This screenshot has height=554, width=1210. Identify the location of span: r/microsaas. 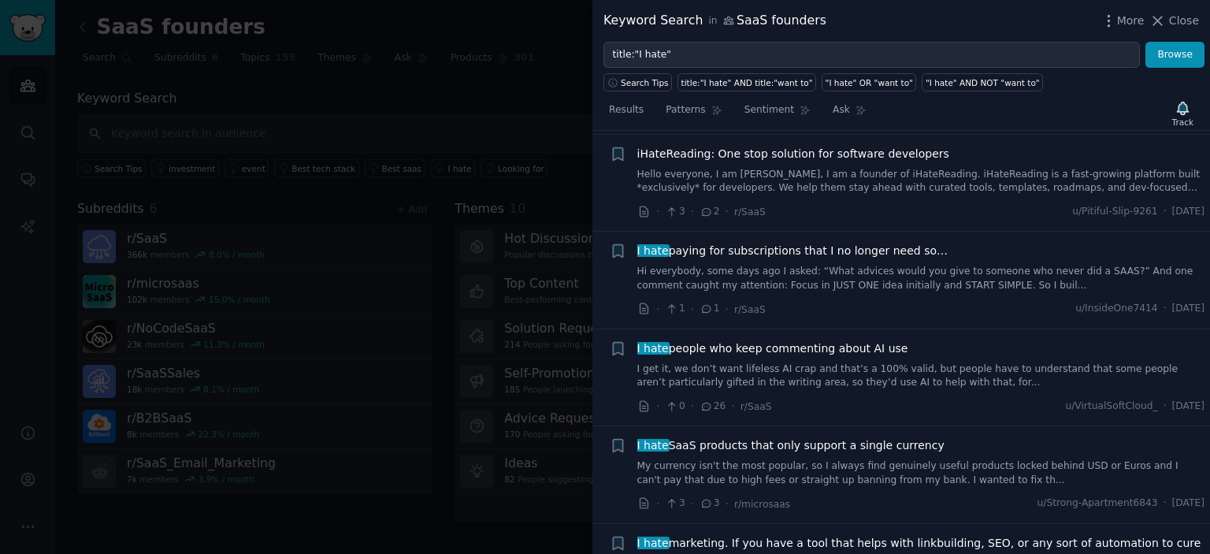
(762, 504).